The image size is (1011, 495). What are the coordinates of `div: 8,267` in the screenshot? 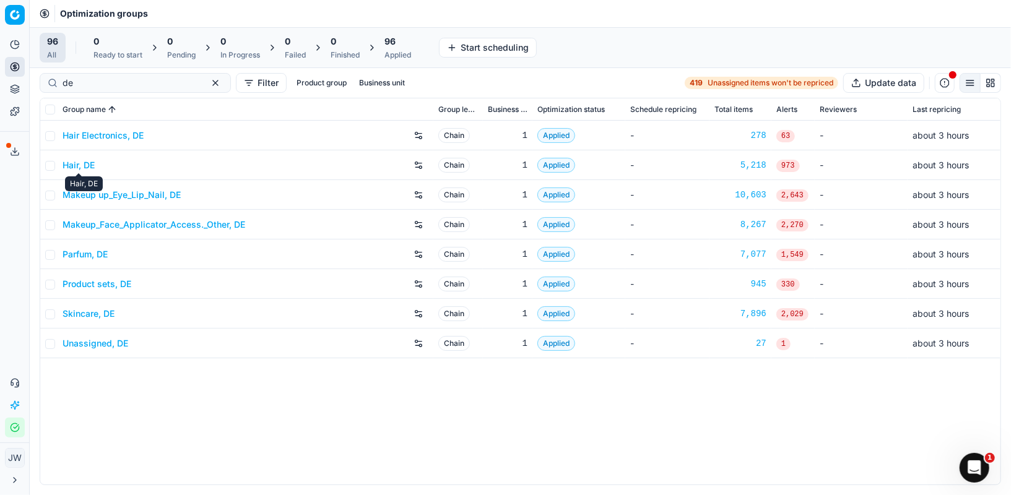 It's located at (740, 225).